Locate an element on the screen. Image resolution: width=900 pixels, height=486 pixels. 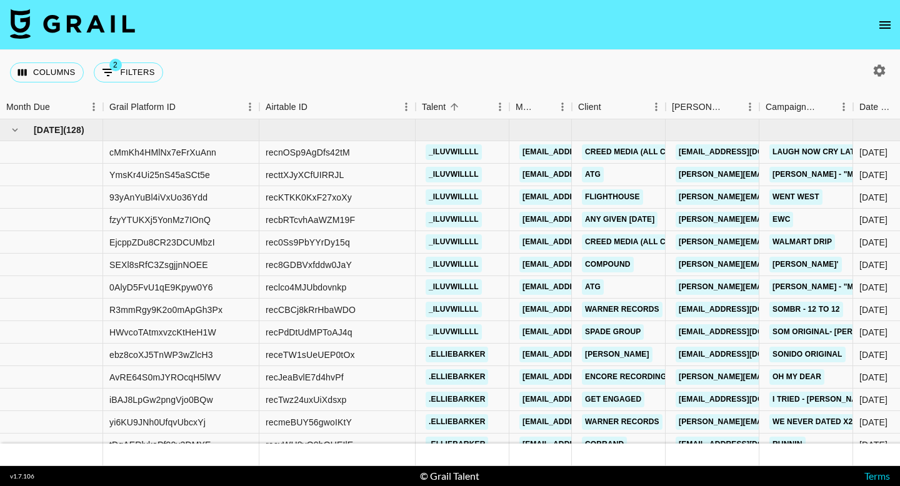
div: recmeBUY56gwoIKtY is located at coordinates (309, 422).